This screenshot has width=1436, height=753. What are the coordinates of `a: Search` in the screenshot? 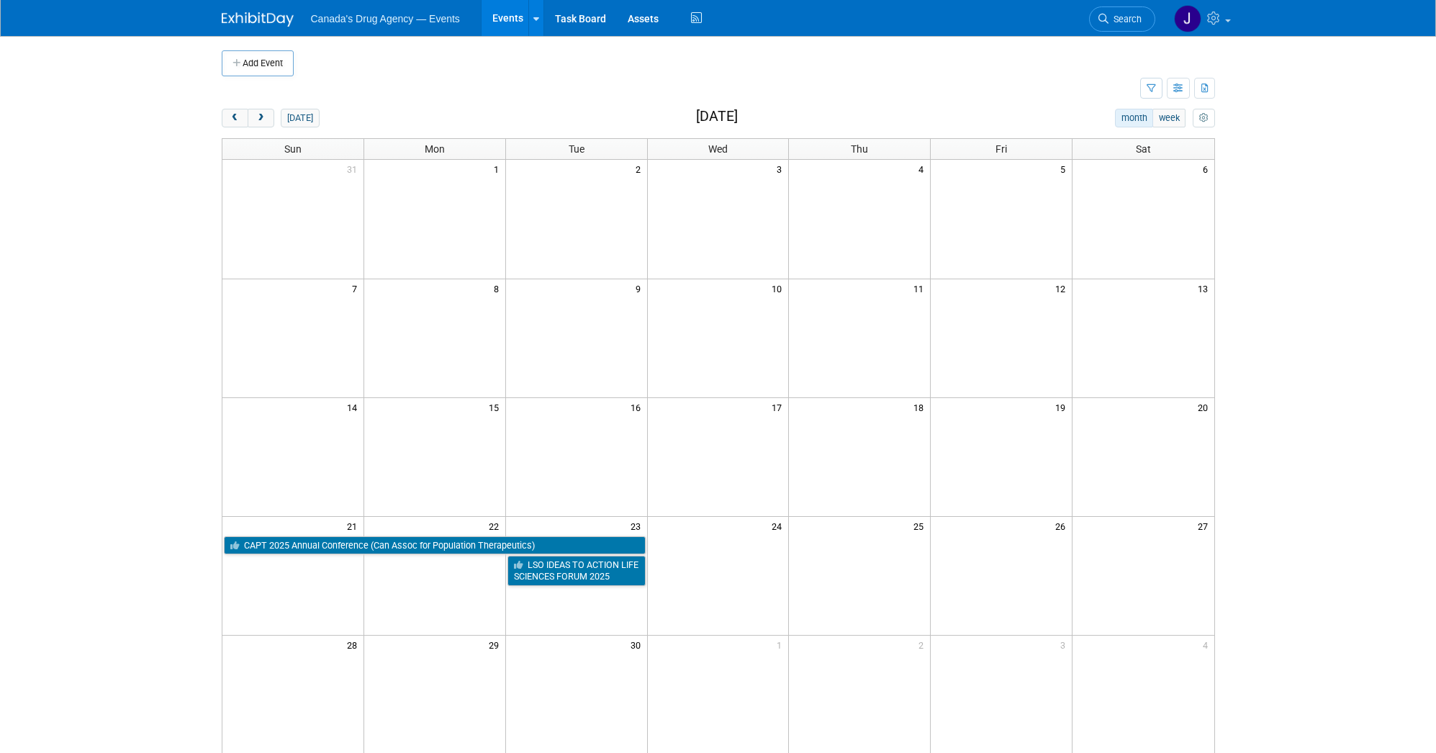 It's located at (1122, 19).